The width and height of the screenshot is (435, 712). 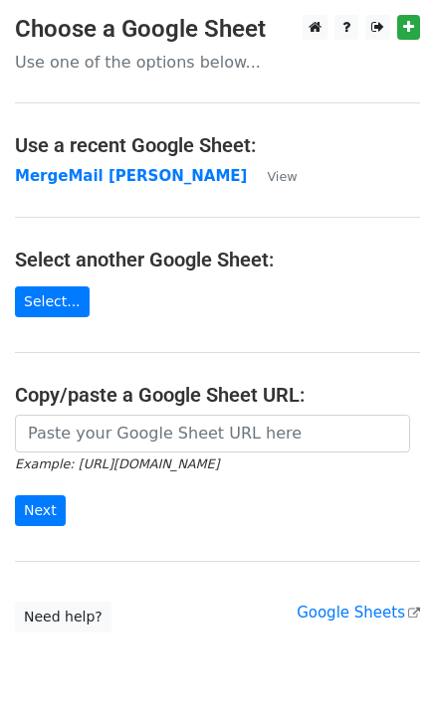 I want to click on h4: Use a recent Google Sheet:, so click(x=217, y=145).